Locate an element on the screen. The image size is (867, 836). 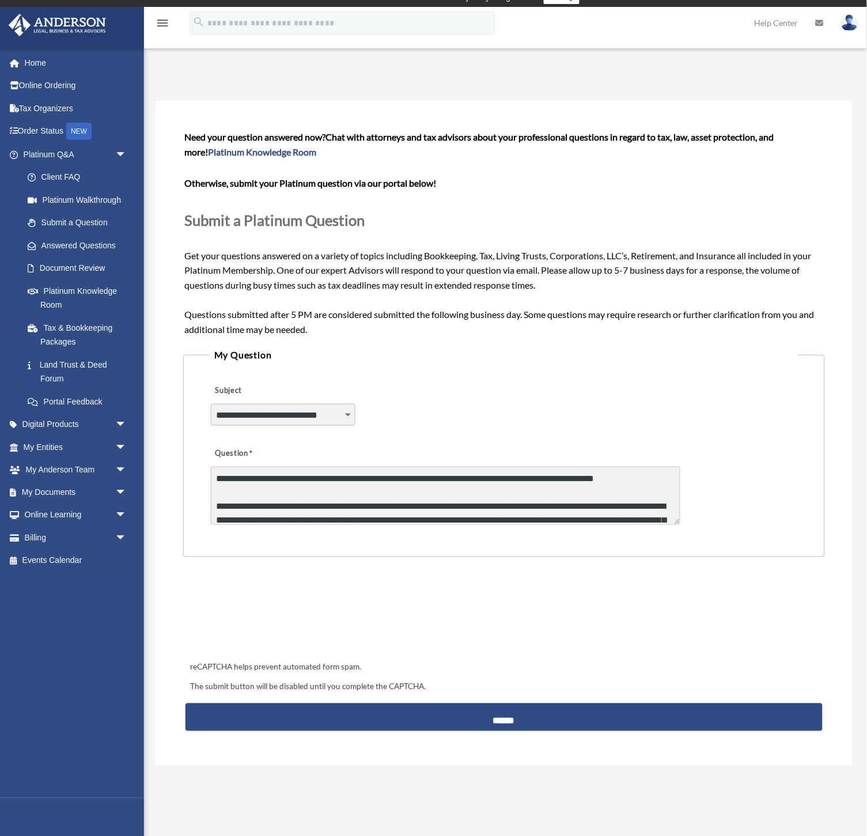
label: Question is located at coordinates (255, 453).